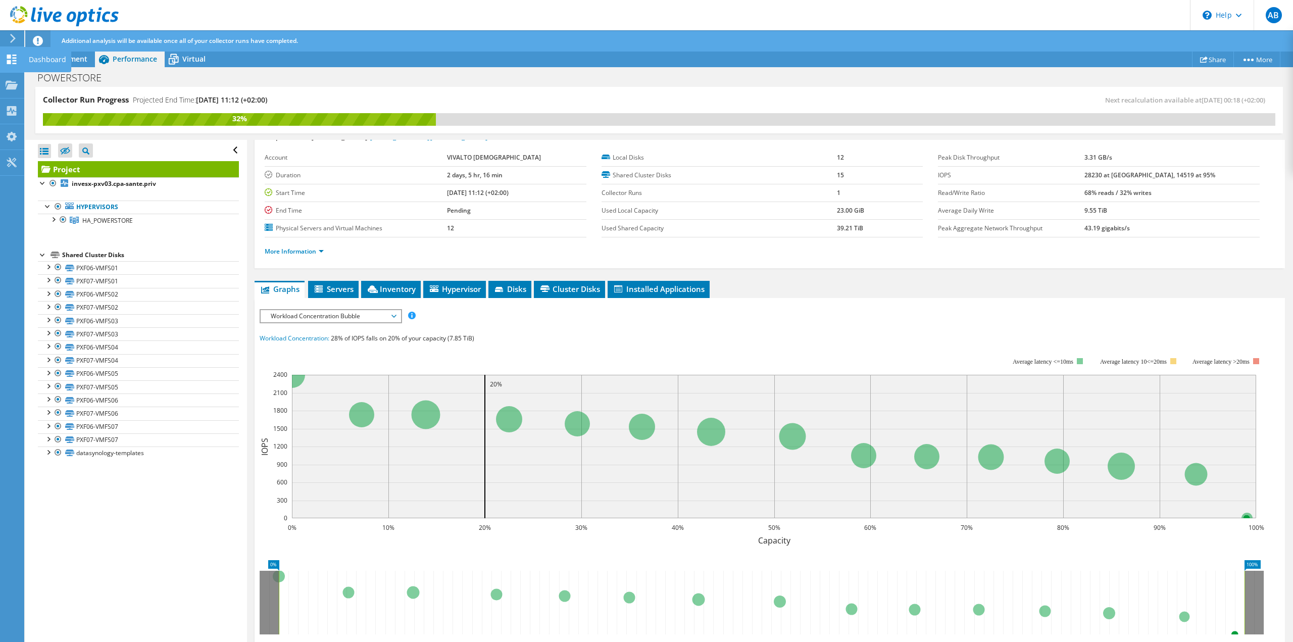  Describe the element at coordinates (1187, 100) in the screenshot. I see `span: Next recalculation available at` at that location.